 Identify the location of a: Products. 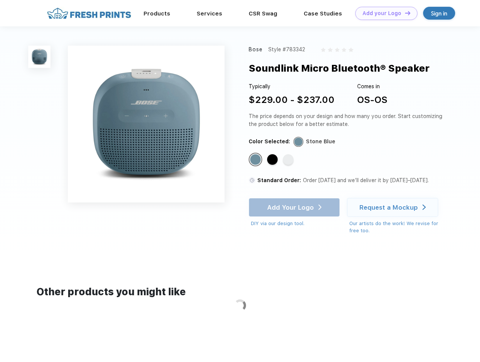
(157, 14).